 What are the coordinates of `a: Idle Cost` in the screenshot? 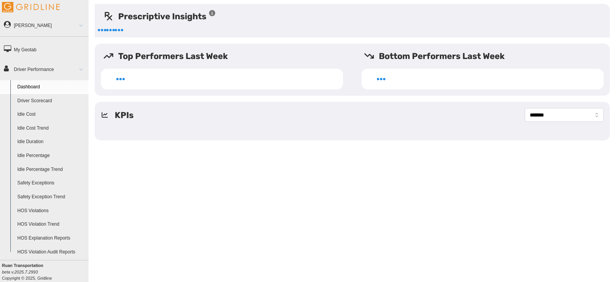 It's located at (51, 114).